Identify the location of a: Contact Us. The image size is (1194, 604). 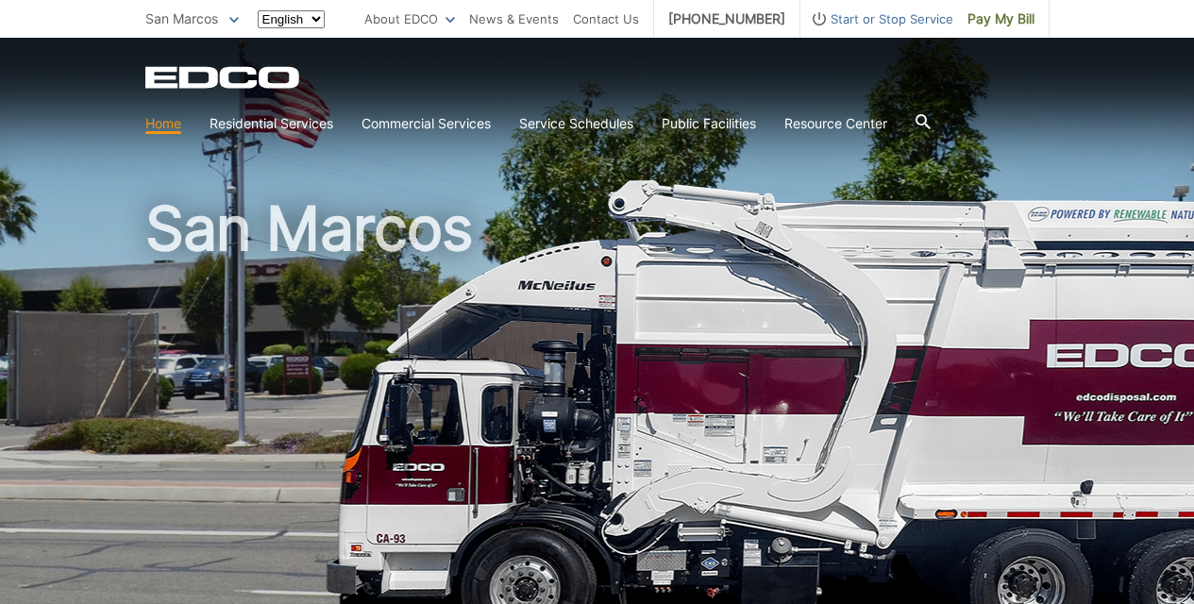
(606, 19).